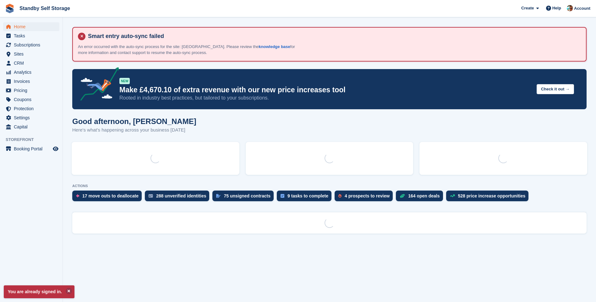 The width and height of the screenshot is (596, 302). What do you see at coordinates (527, 8) in the screenshot?
I see `span: Create` at bounding box center [527, 8].